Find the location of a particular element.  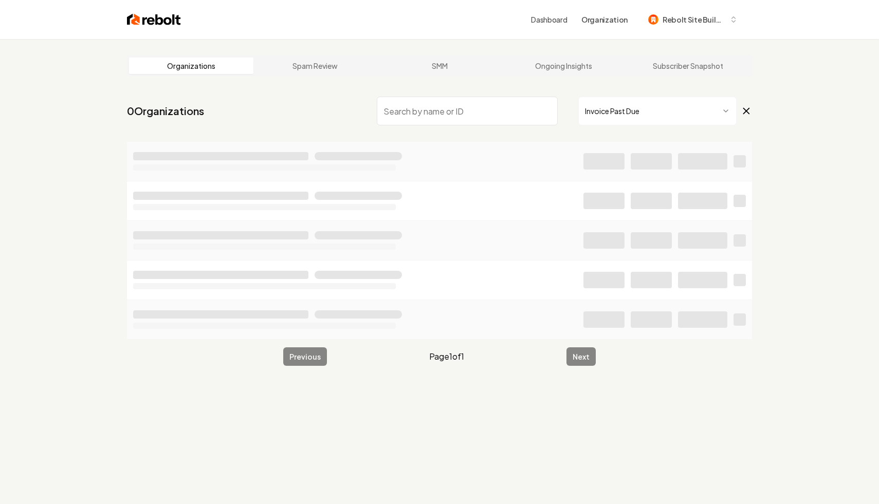

img: Rebolt Logo is located at coordinates (154, 20).